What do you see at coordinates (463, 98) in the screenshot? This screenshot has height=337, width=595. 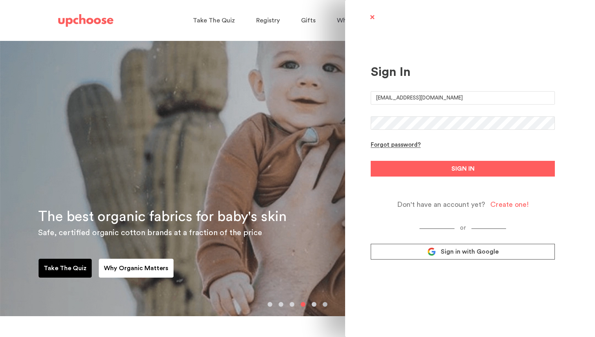 I see `input: E-mail` at bounding box center [463, 98].